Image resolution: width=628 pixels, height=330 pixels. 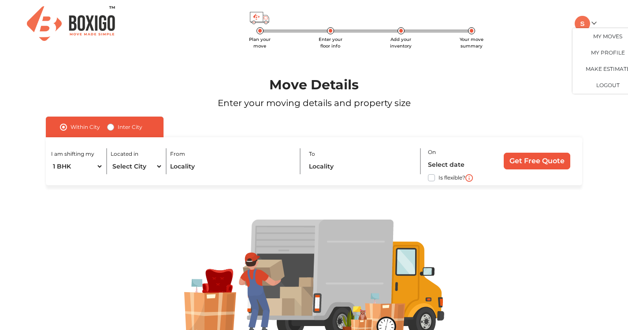 I want to click on span: Add your inventory, so click(x=400, y=43).